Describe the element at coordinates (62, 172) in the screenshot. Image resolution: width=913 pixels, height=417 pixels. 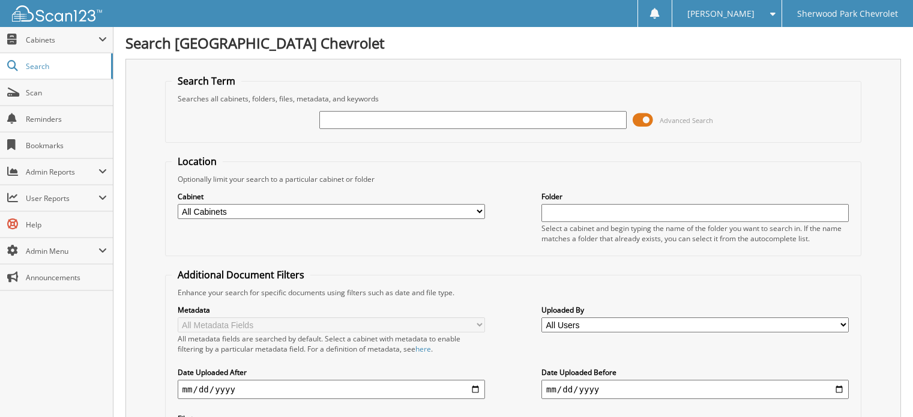
I see `span: Admin Reports` at that location.